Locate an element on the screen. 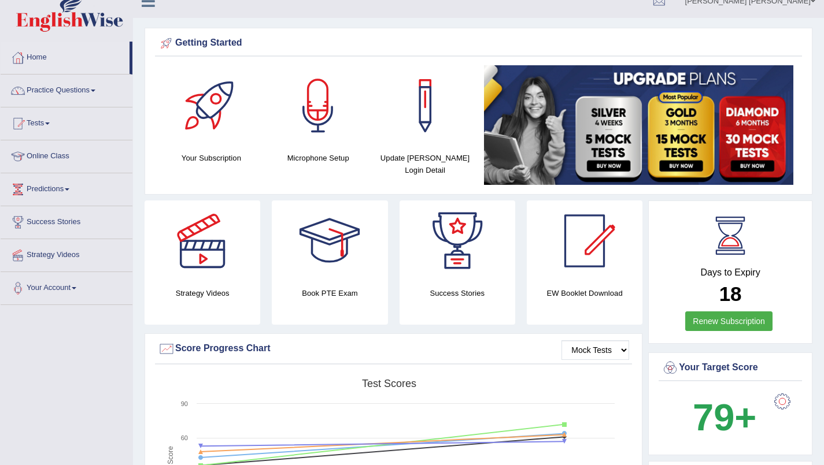  h4: Book PTE Exam is located at coordinates (330, 293).